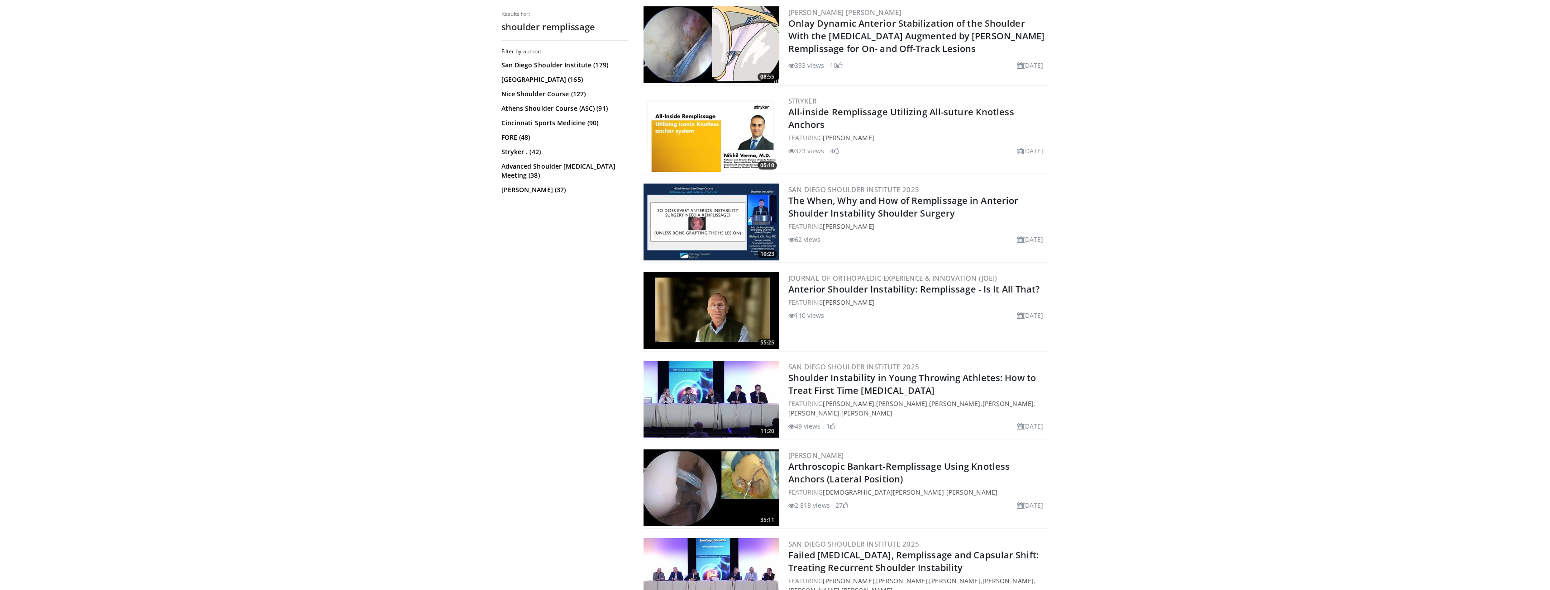 This screenshot has width=1550, height=590. What do you see at coordinates (711, 311) in the screenshot?
I see `img: 3b48bf42-fdcd-4178-941f-67275b319f69.300x170_q85_crop-smart_upscale.jpg` at bounding box center [711, 311].